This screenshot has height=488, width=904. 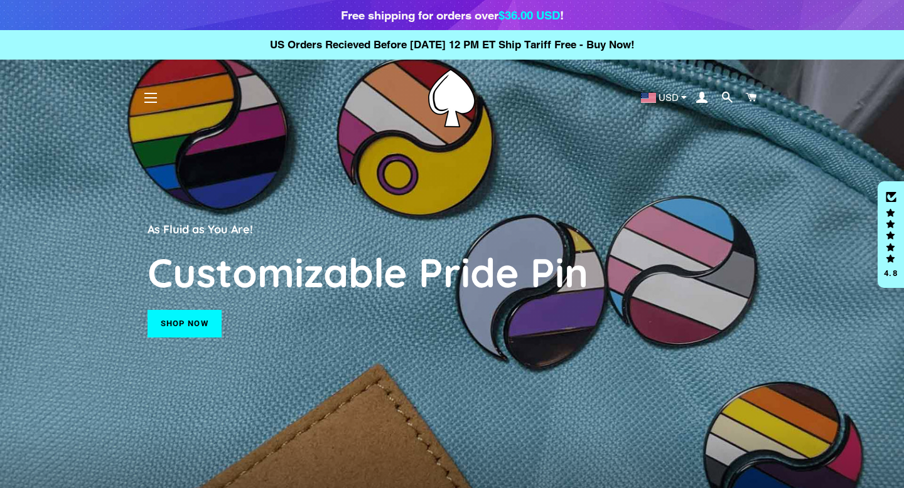 I want to click on div: Click to open Judge.me floating reviews tab, so click(x=891, y=235).